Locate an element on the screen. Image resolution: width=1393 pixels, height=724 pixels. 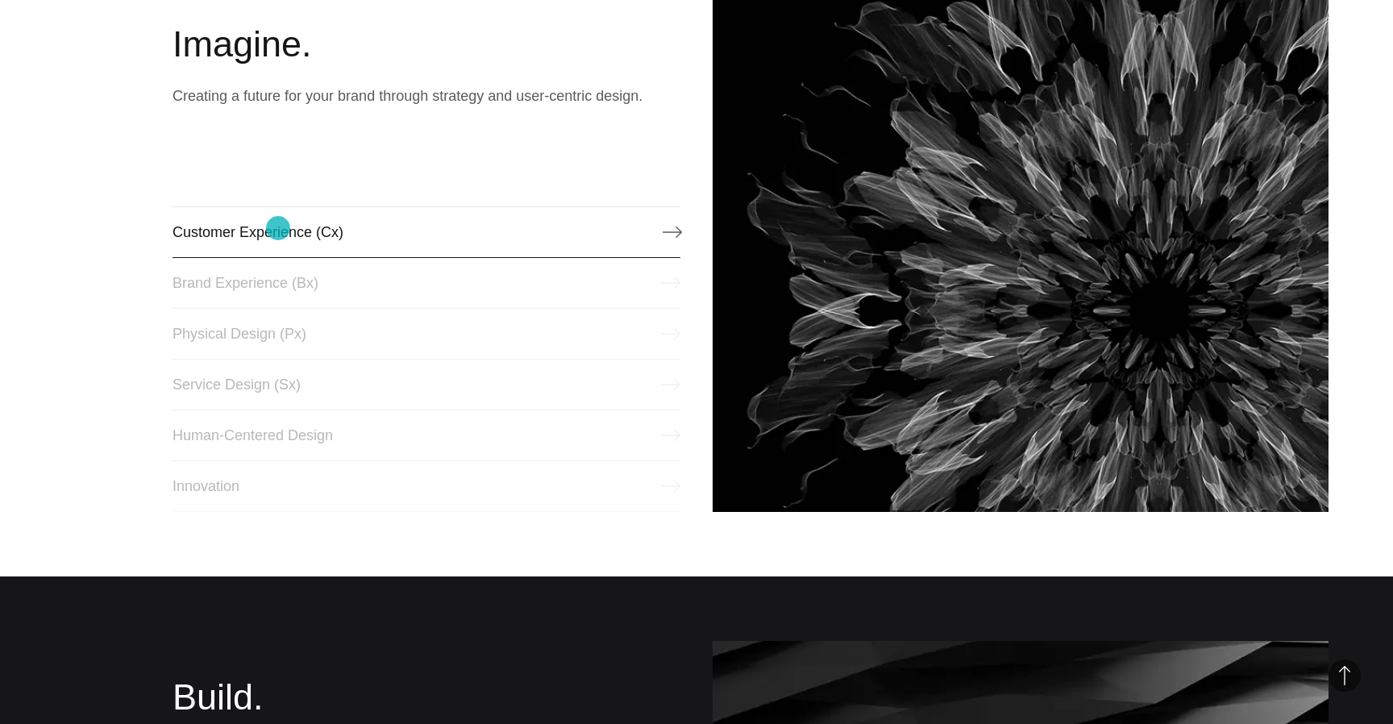
a: Brand Experience (Bx) is located at coordinates (426, 283).